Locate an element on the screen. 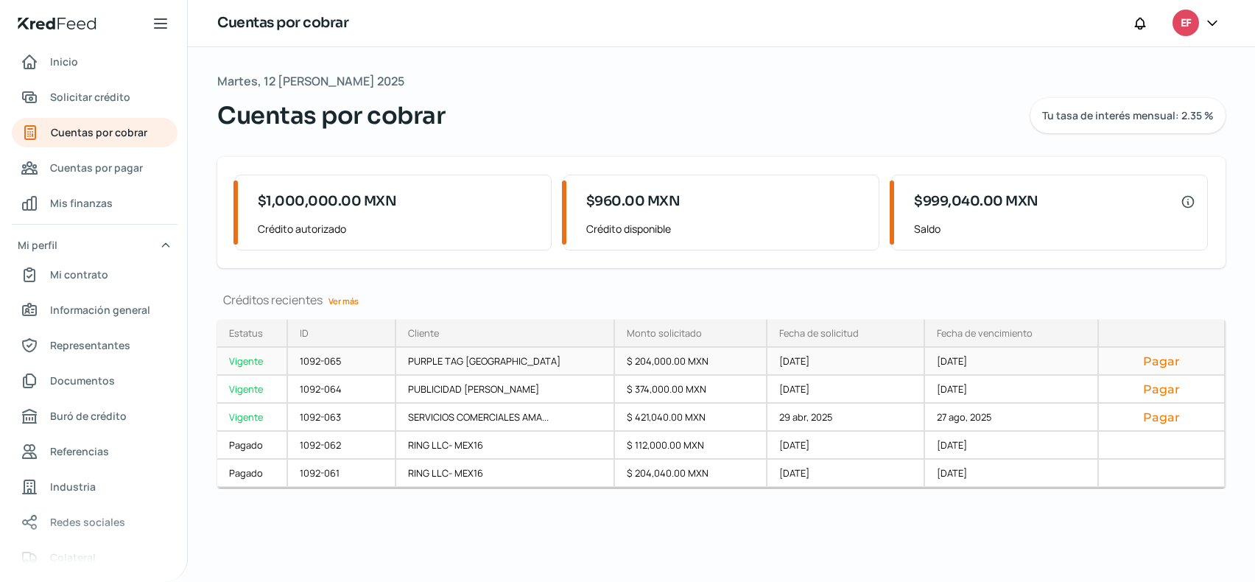 Image resolution: width=1255 pixels, height=582 pixels. span: $960.00 MXN is located at coordinates (634, 201).